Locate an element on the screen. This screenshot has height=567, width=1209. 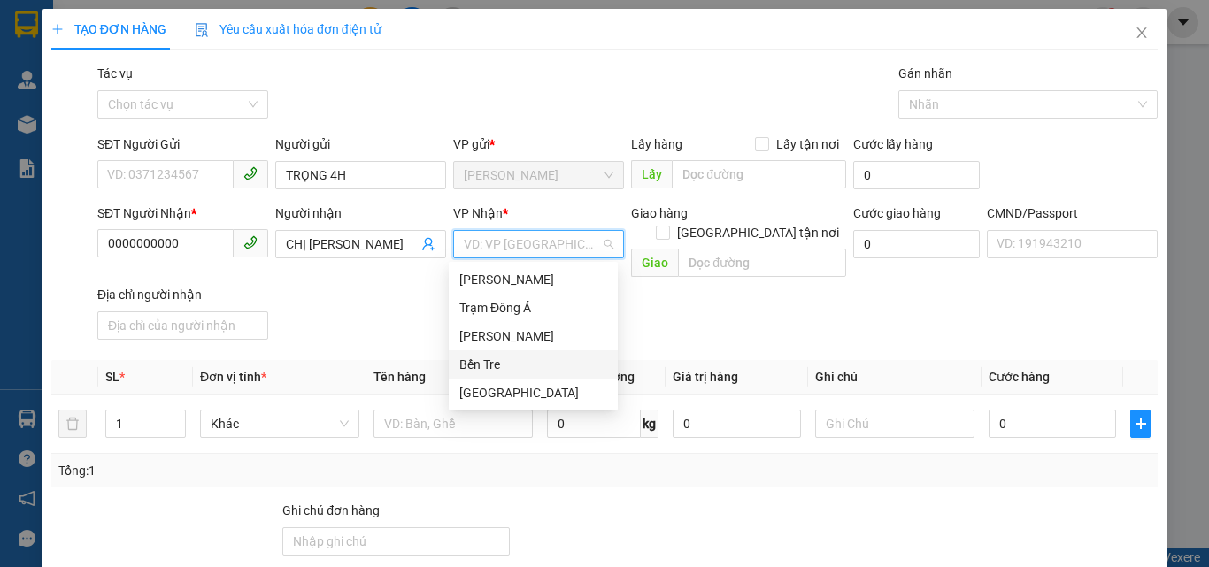
span: Lấy is located at coordinates (651, 174).